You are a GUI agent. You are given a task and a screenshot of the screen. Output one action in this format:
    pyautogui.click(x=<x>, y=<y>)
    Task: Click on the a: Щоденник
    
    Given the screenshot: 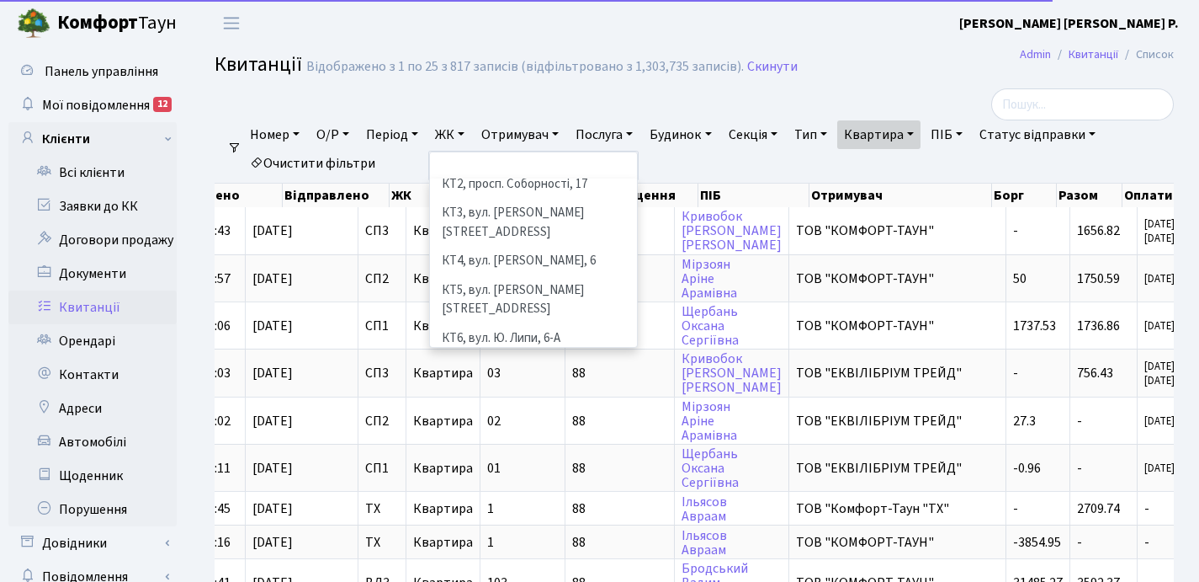 What is the action you would take?
    pyautogui.click(x=93, y=476)
    